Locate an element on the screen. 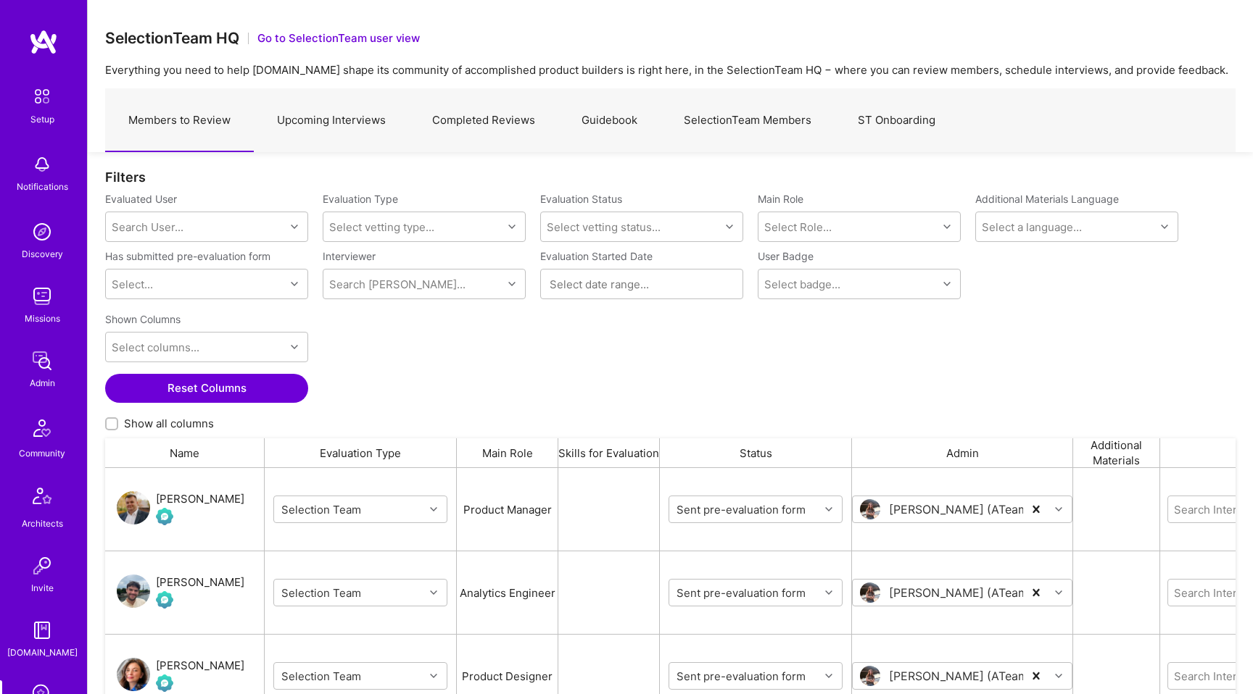 Image resolution: width=1253 pixels, height=694 pixels. div: Discovery is located at coordinates (42, 254).